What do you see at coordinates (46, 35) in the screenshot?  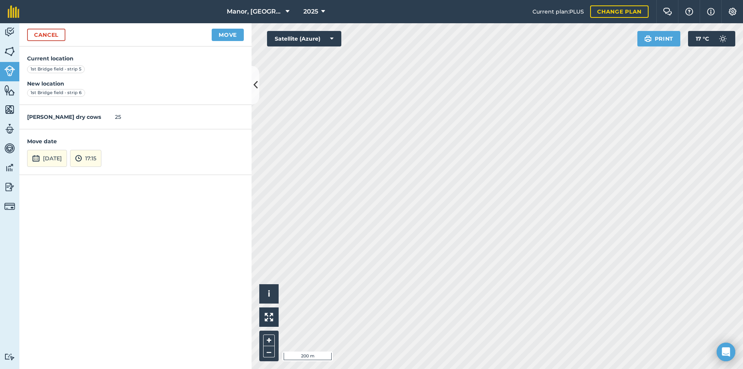 I see `a: Cancel` at bounding box center [46, 35].